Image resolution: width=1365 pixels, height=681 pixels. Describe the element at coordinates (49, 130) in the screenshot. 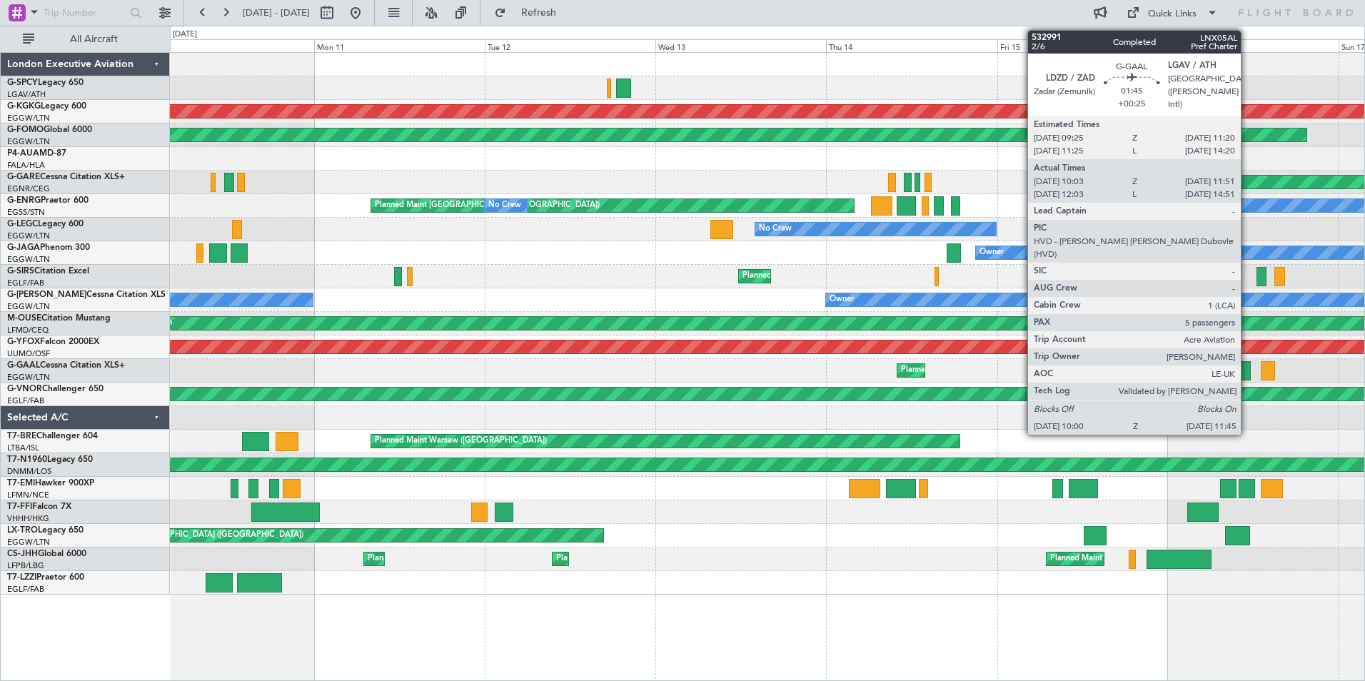

I see `a: G-FOMOGlobal 6000` at that location.